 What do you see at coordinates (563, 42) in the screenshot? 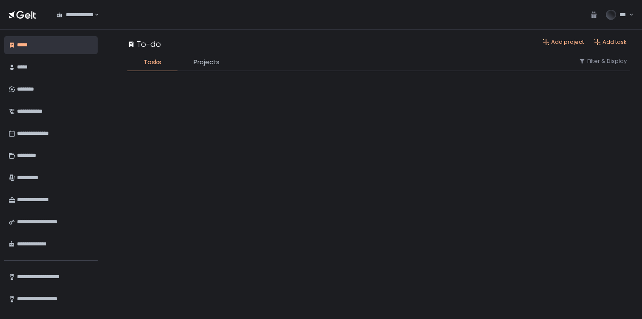
I see `div: Add project` at bounding box center [563, 42].